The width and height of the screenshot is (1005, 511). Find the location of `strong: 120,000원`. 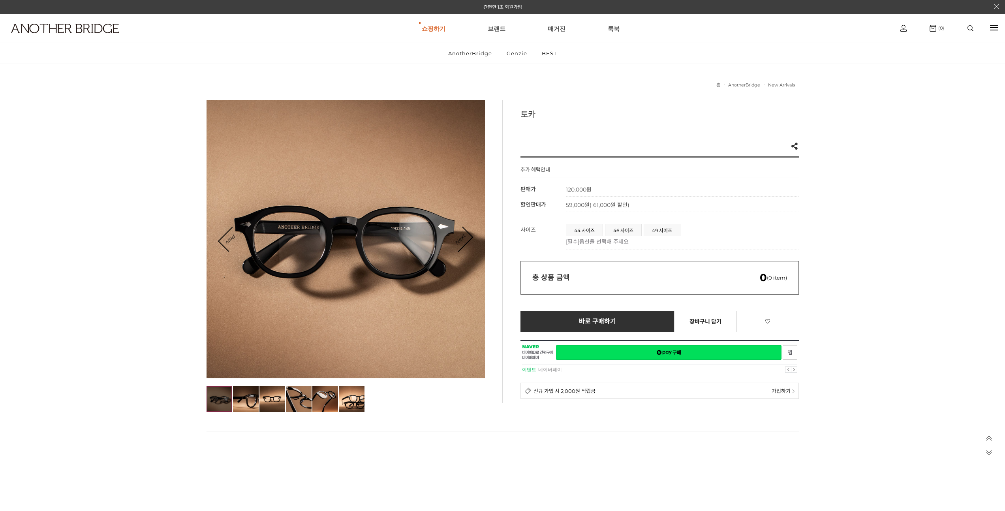

strong: 120,000원 is located at coordinates (578, 190).